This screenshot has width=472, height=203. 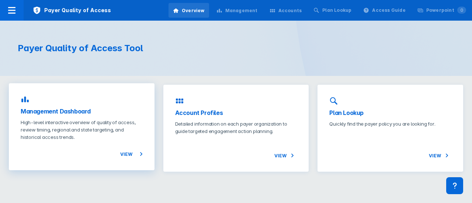 What do you see at coordinates (388, 10) in the screenshot?
I see `div: Access Guide` at bounding box center [388, 10].